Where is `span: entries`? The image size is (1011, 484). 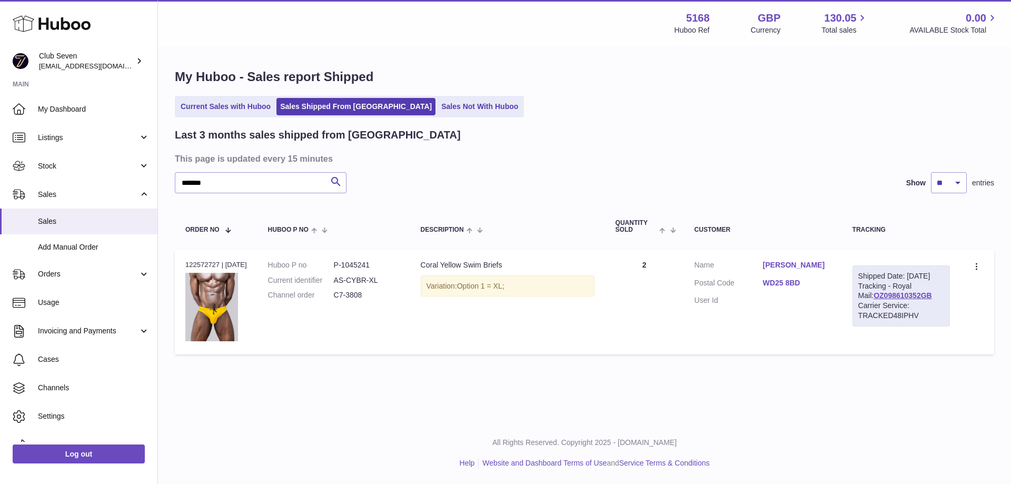 span: entries is located at coordinates (983, 183).